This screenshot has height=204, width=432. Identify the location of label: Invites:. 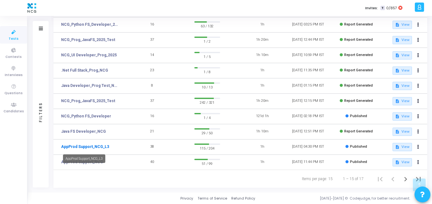
(371, 8).